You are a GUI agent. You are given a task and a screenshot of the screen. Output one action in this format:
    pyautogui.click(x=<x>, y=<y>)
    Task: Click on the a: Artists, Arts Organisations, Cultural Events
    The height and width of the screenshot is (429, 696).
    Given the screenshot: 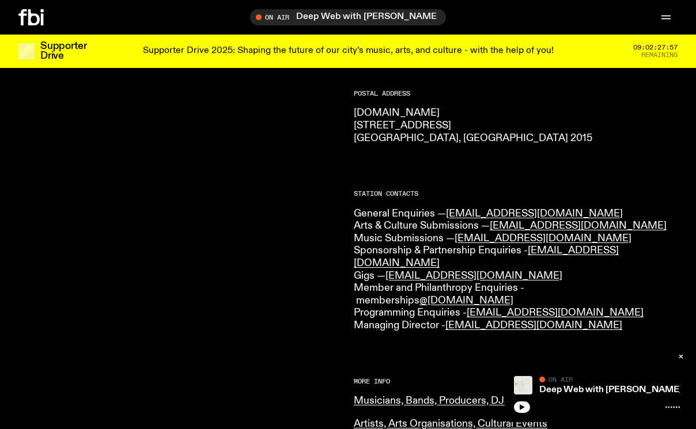 What is the action you would take?
    pyautogui.click(x=451, y=424)
    